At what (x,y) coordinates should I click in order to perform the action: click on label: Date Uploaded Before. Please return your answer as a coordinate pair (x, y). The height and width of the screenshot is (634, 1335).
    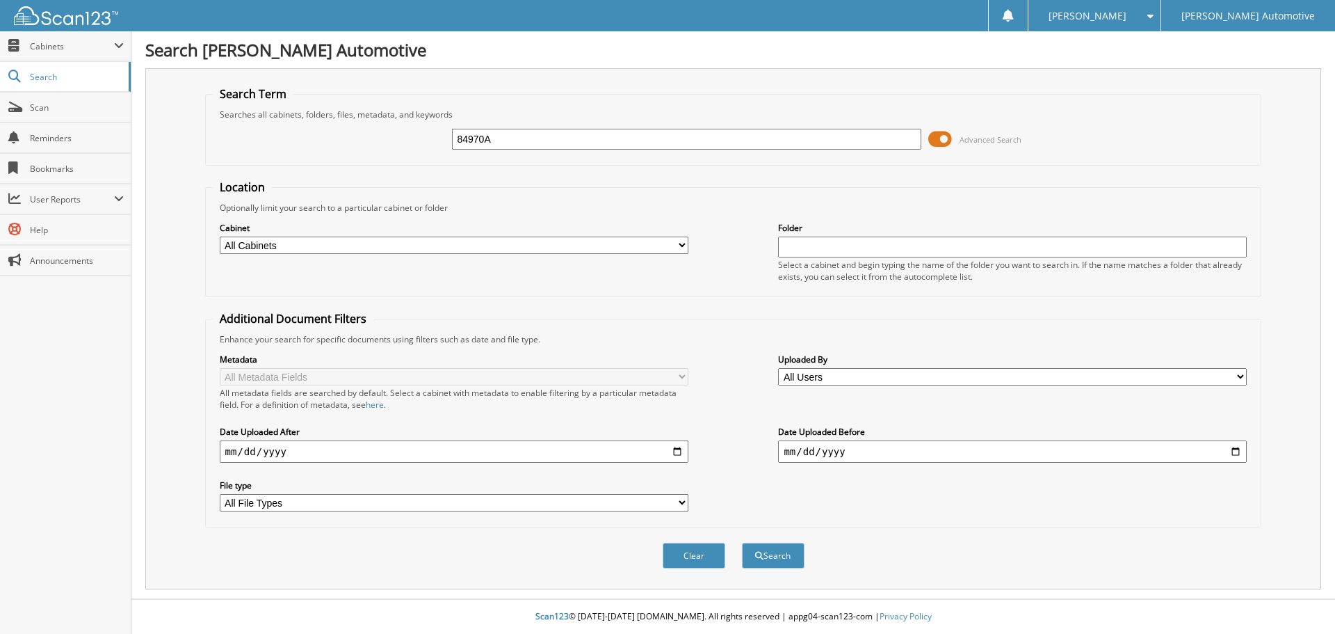
    Looking at the image, I should click on (1013, 431).